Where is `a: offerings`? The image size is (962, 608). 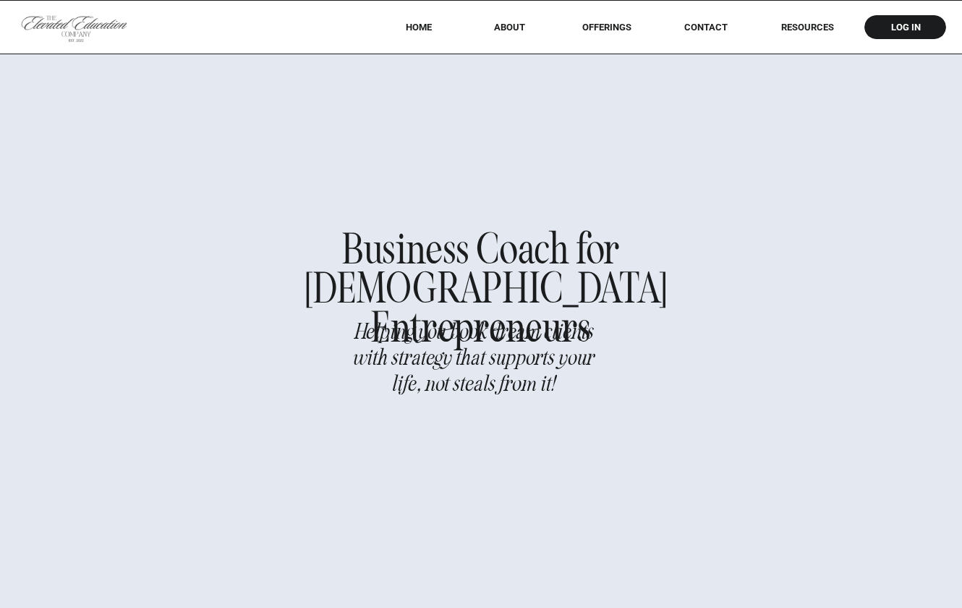 a: offerings is located at coordinates (606, 27).